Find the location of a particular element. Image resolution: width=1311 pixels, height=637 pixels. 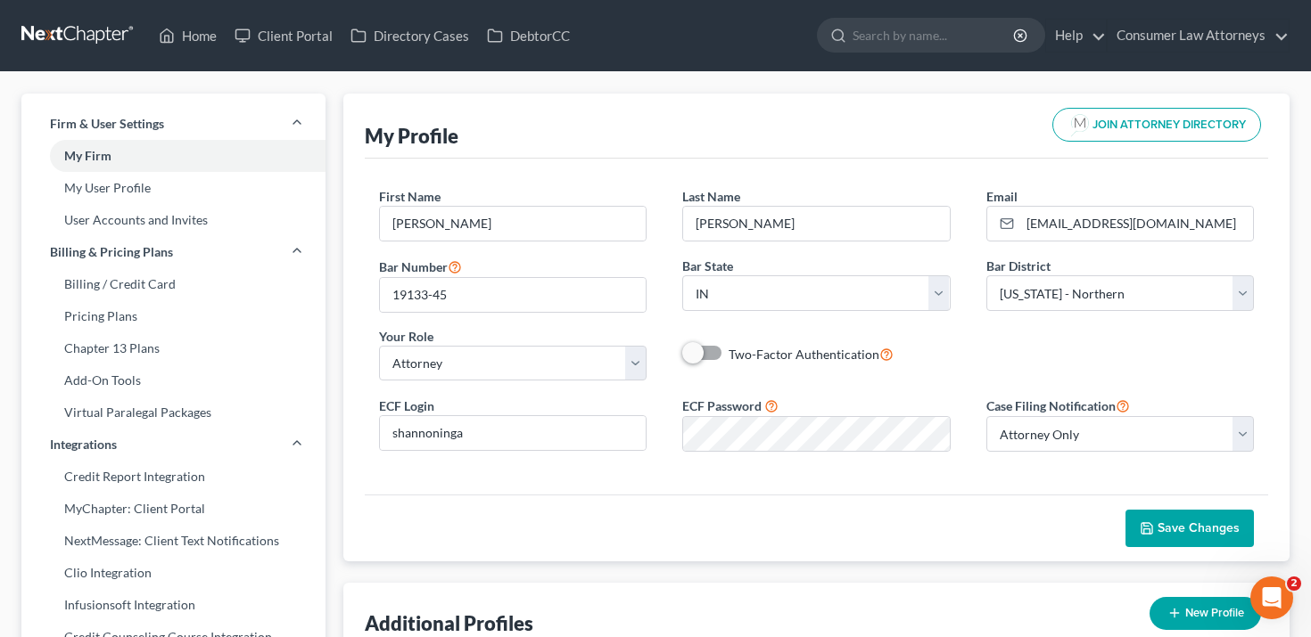

a: My Firm is located at coordinates (173, 156).